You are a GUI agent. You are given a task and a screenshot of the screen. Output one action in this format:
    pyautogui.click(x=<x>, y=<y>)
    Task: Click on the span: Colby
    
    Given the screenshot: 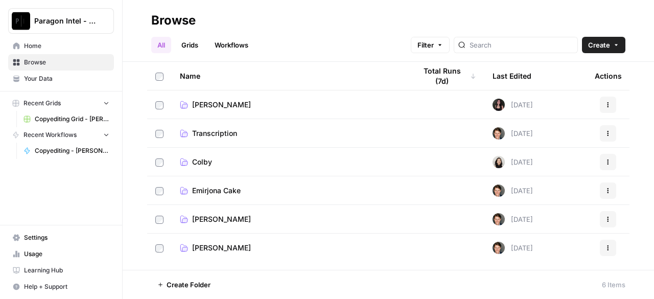 What is the action you would take?
    pyautogui.click(x=202, y=162)
    